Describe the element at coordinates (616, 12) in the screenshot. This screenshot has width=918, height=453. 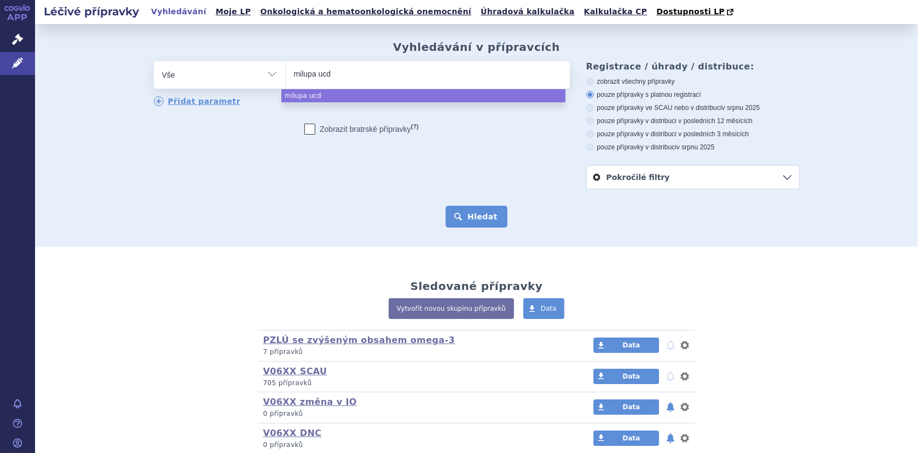
I see `a: Kalkulačka CP` at that location.